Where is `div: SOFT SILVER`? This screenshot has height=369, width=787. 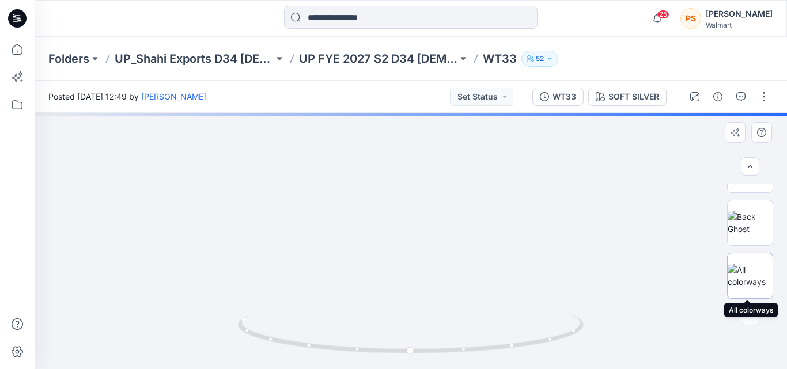 div: SOFT SILVER is located at coordinates (633, 97).